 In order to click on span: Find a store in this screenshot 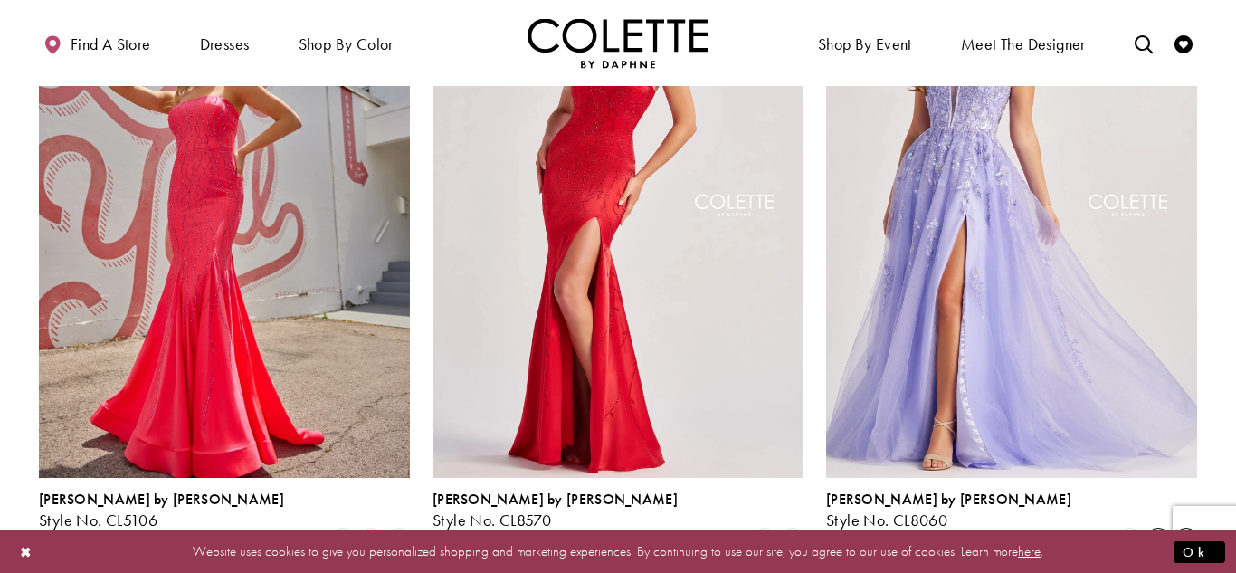, I will do `click(110, 44)`.